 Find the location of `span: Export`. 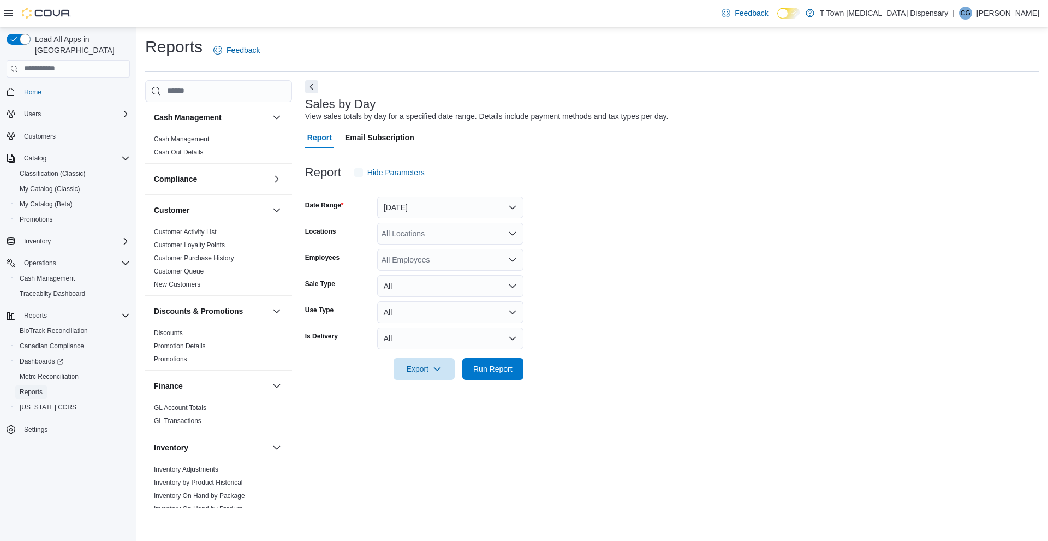

span: Export is located at coordinates (424, 369).